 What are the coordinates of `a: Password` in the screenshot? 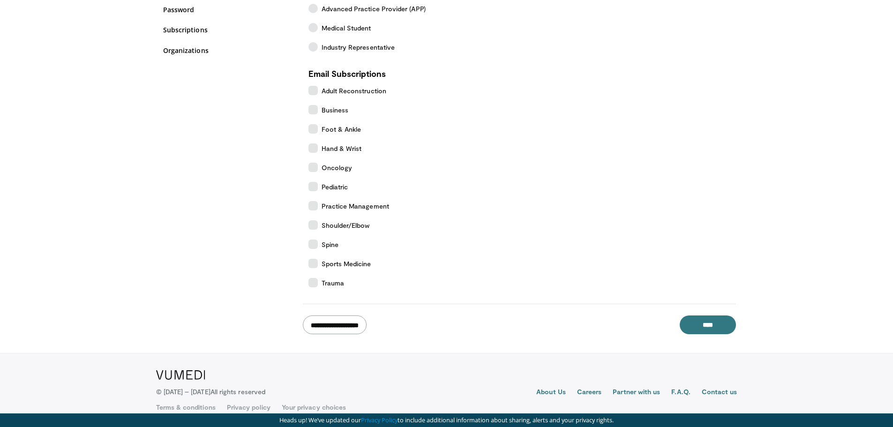 It's located at (229, 9).